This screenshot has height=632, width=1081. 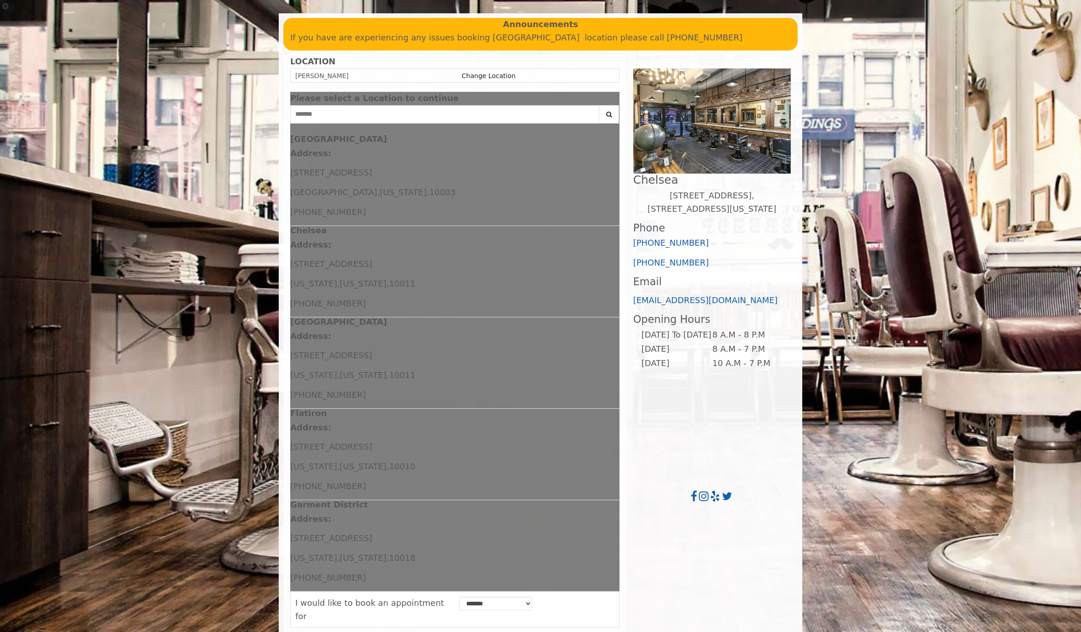 What do you see at coordinates (712, 228) in the screenshot?
I see `h3: Phone` at bounding box center [712, 228].